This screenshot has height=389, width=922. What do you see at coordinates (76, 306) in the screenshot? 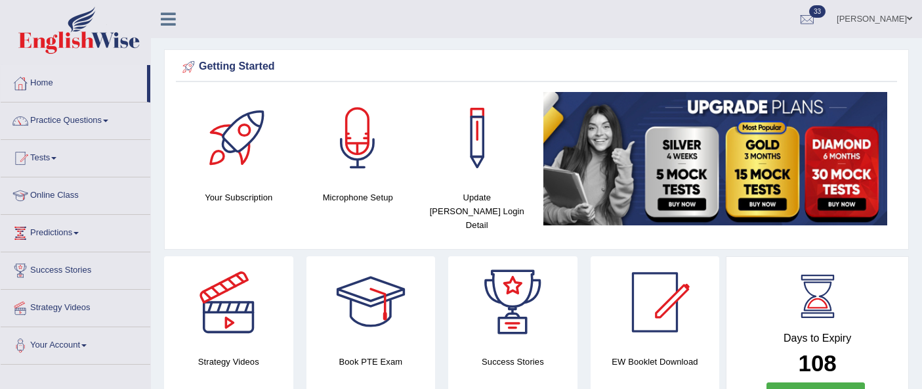
I see `a: Strategy Videos` at bounding box center [76, 306].